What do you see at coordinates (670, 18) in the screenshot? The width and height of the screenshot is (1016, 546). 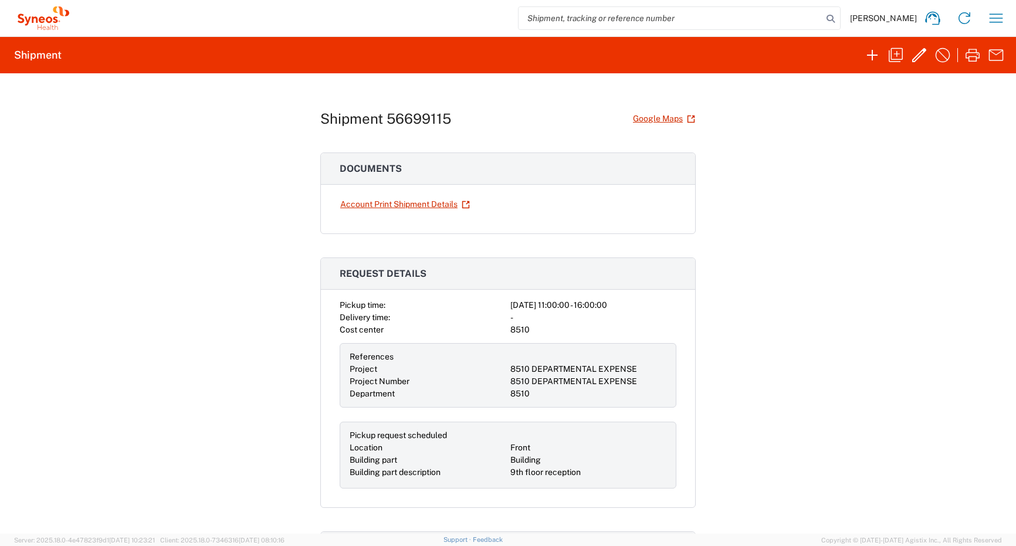 I see `input: Shipment, tracking or reference number` at bounding box center [670, 18].